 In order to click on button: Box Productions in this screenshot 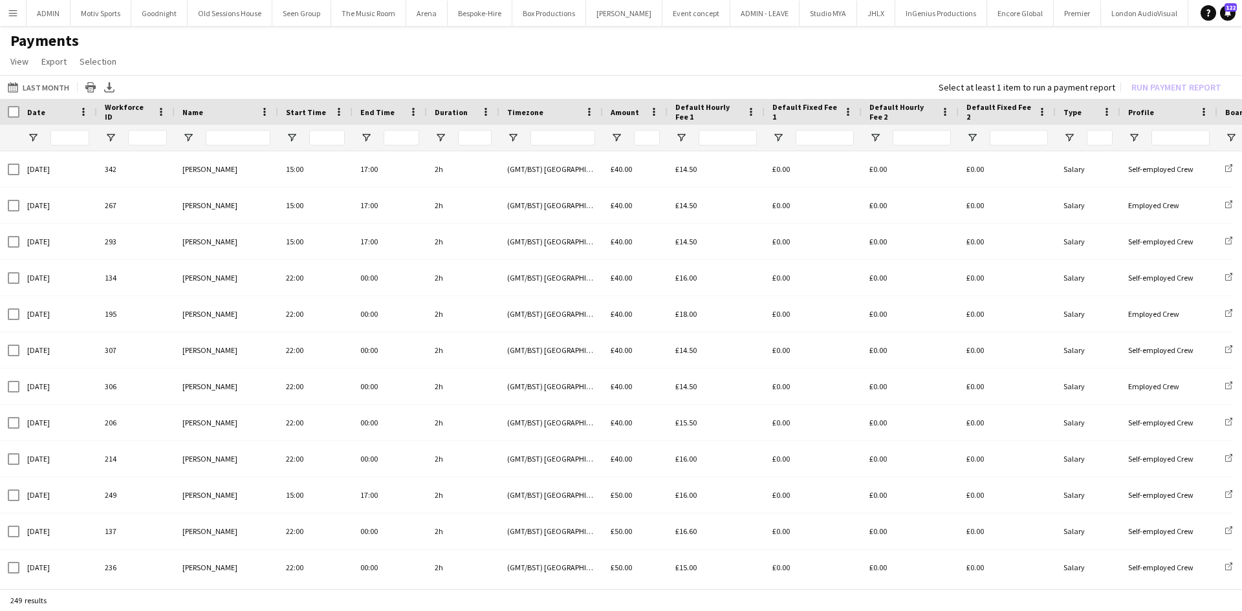, I will do `click(549, 13)`.